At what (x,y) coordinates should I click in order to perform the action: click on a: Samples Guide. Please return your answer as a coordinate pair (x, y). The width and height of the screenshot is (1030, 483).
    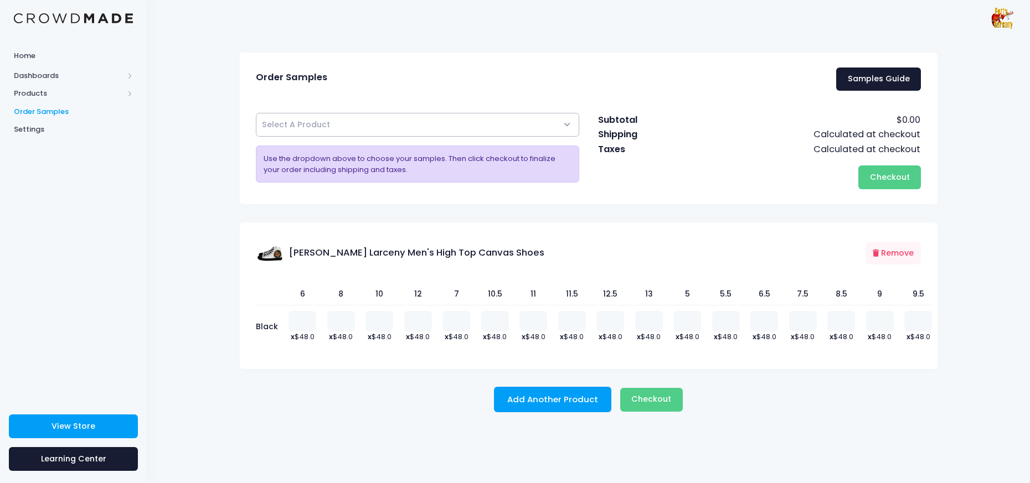
    Looking at the image, I should click on (878, 79).